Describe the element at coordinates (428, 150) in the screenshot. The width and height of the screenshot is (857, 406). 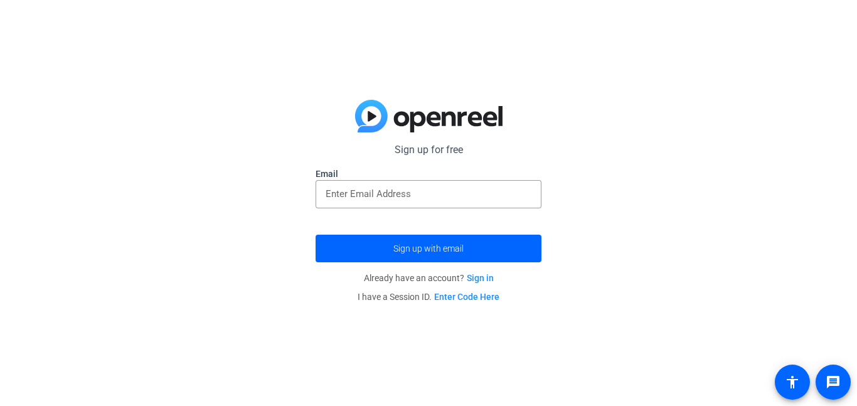
I see `p: Sign up for free` at that location.